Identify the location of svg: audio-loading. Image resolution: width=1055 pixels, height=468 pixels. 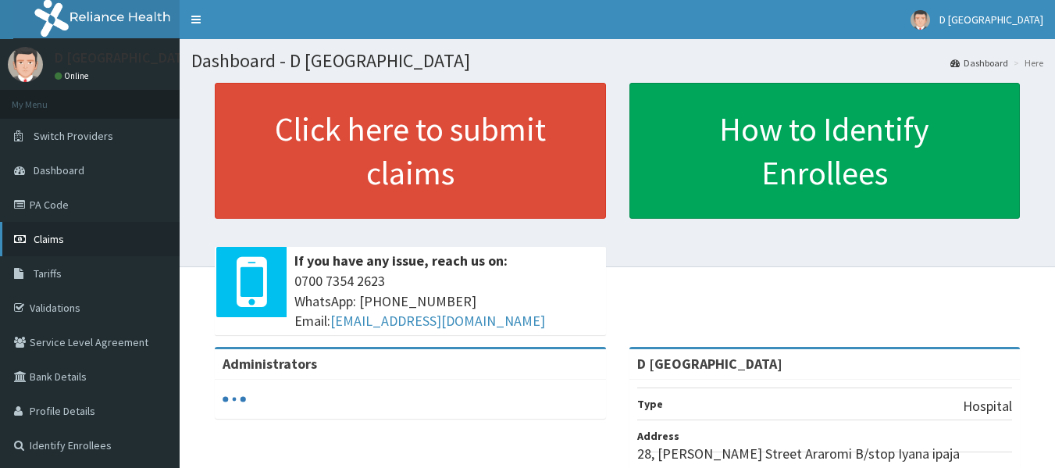
(234, 399).